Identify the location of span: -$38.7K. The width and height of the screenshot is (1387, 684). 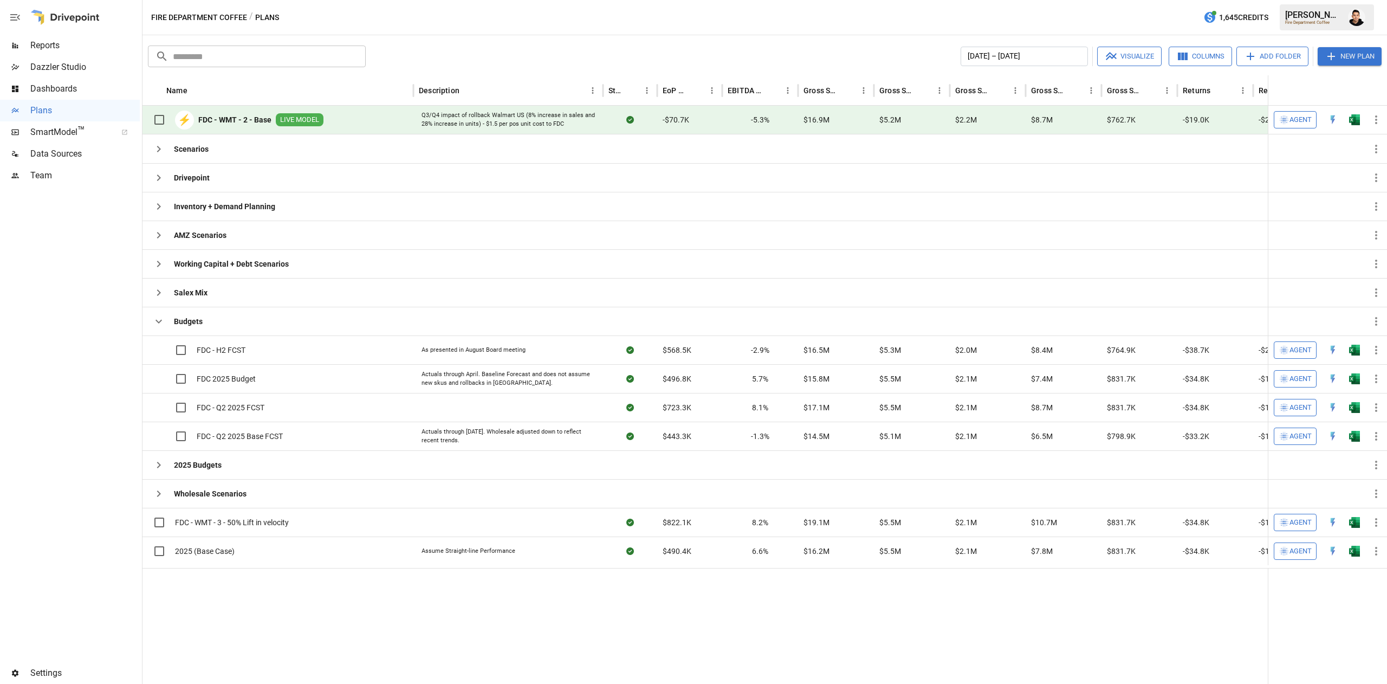
(1196, 350).